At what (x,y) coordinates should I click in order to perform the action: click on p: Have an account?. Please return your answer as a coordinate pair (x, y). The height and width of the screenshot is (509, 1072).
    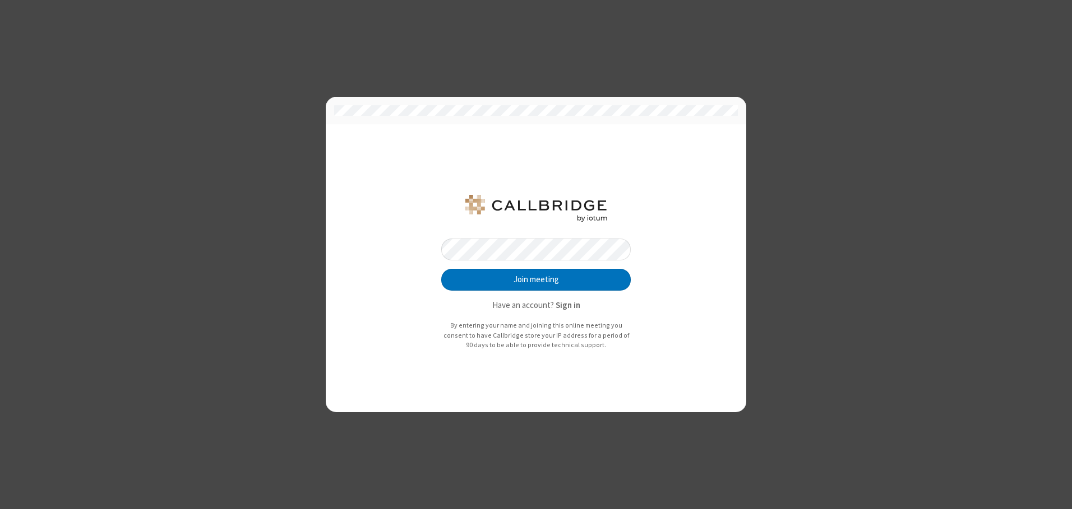
    Looking at the image, I should click on (536, 305).